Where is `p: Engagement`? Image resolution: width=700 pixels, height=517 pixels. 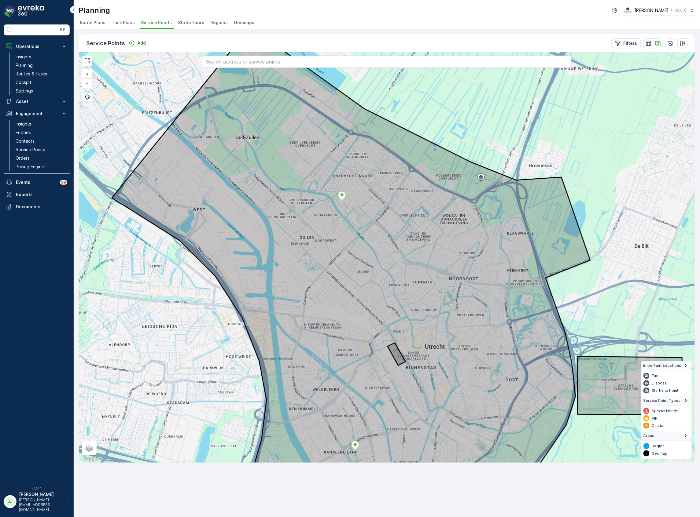
p: Engagement is located at coordinates (37, 114).